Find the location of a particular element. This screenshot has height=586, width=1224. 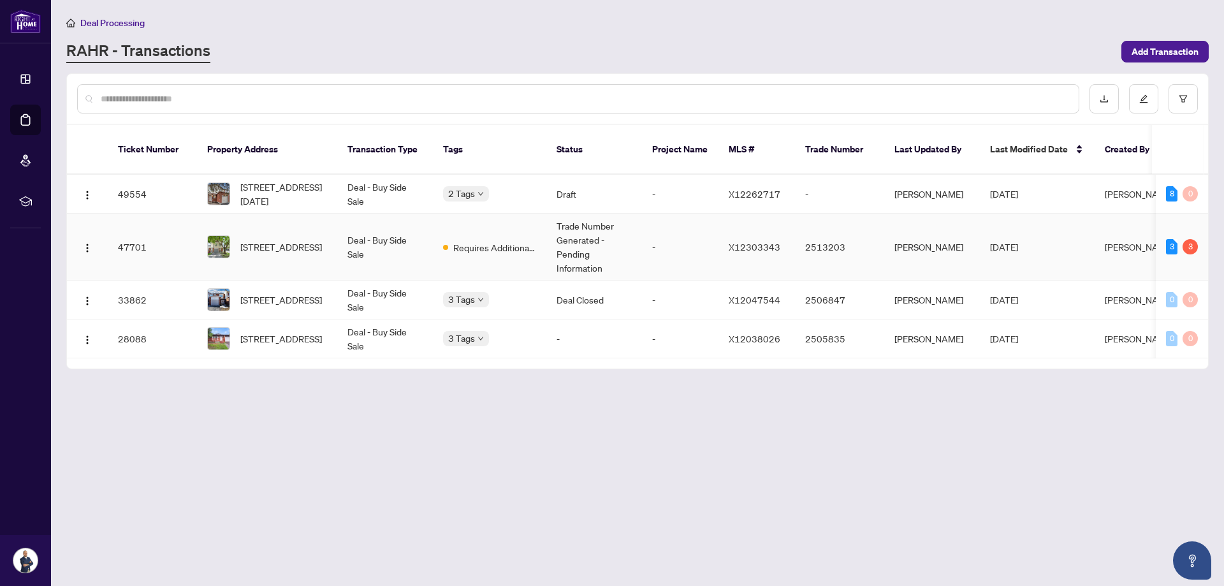

span: X12038026 is located at coordinates (754, 339).